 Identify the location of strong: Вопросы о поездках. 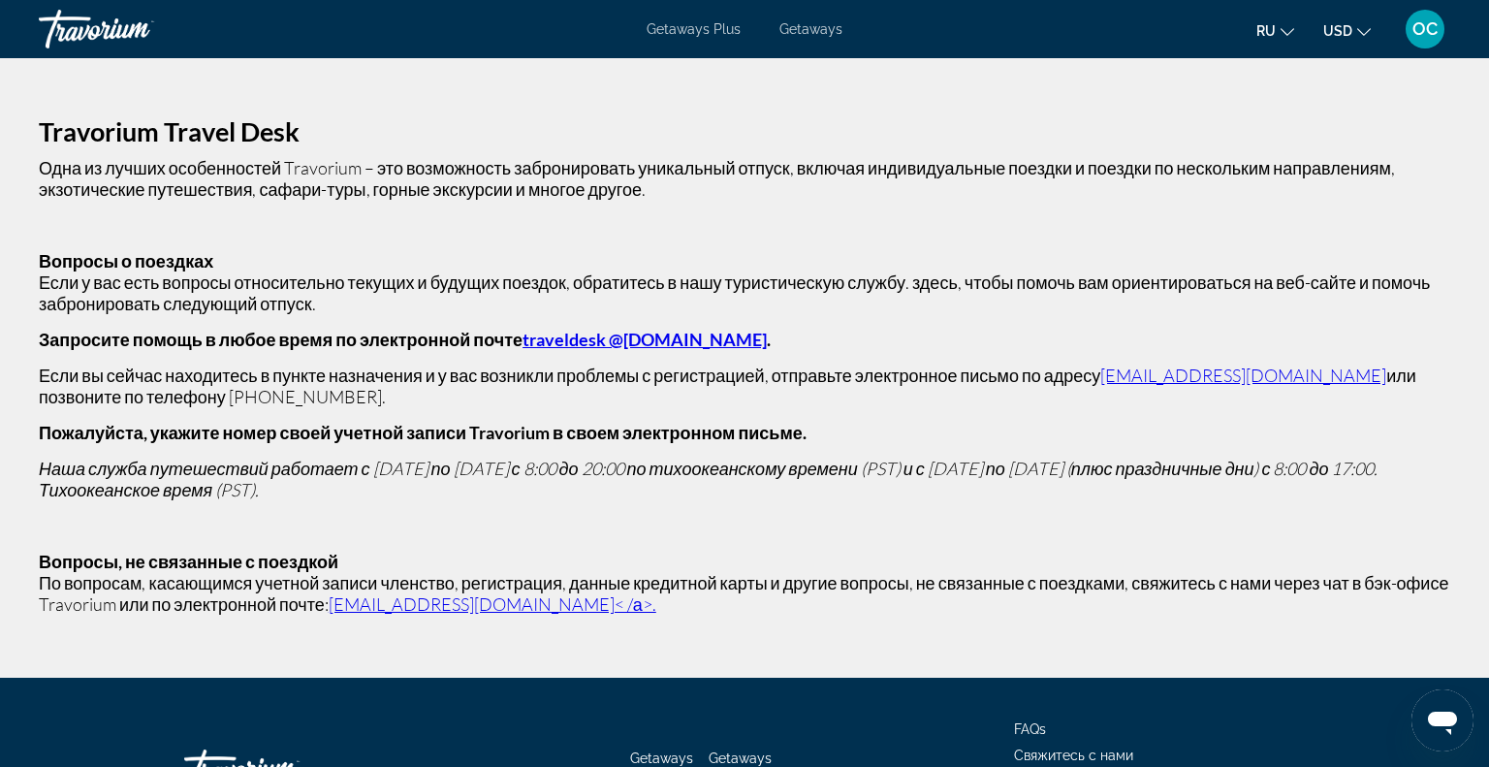
(126, 261).